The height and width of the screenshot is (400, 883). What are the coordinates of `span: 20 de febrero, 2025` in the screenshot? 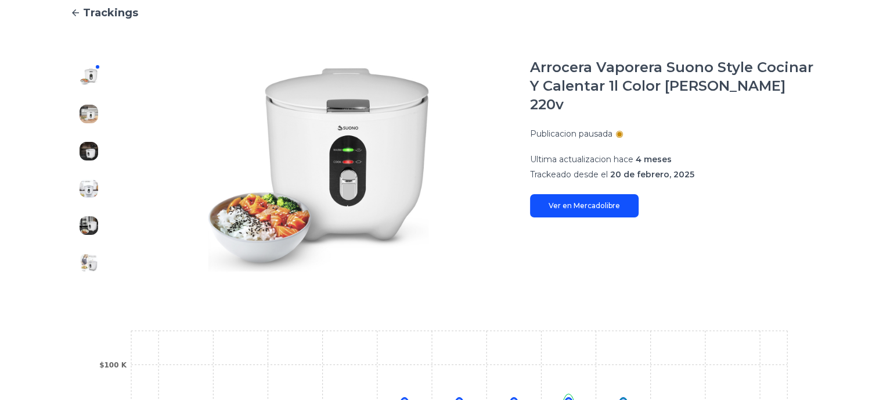 It's located at (652, 174).